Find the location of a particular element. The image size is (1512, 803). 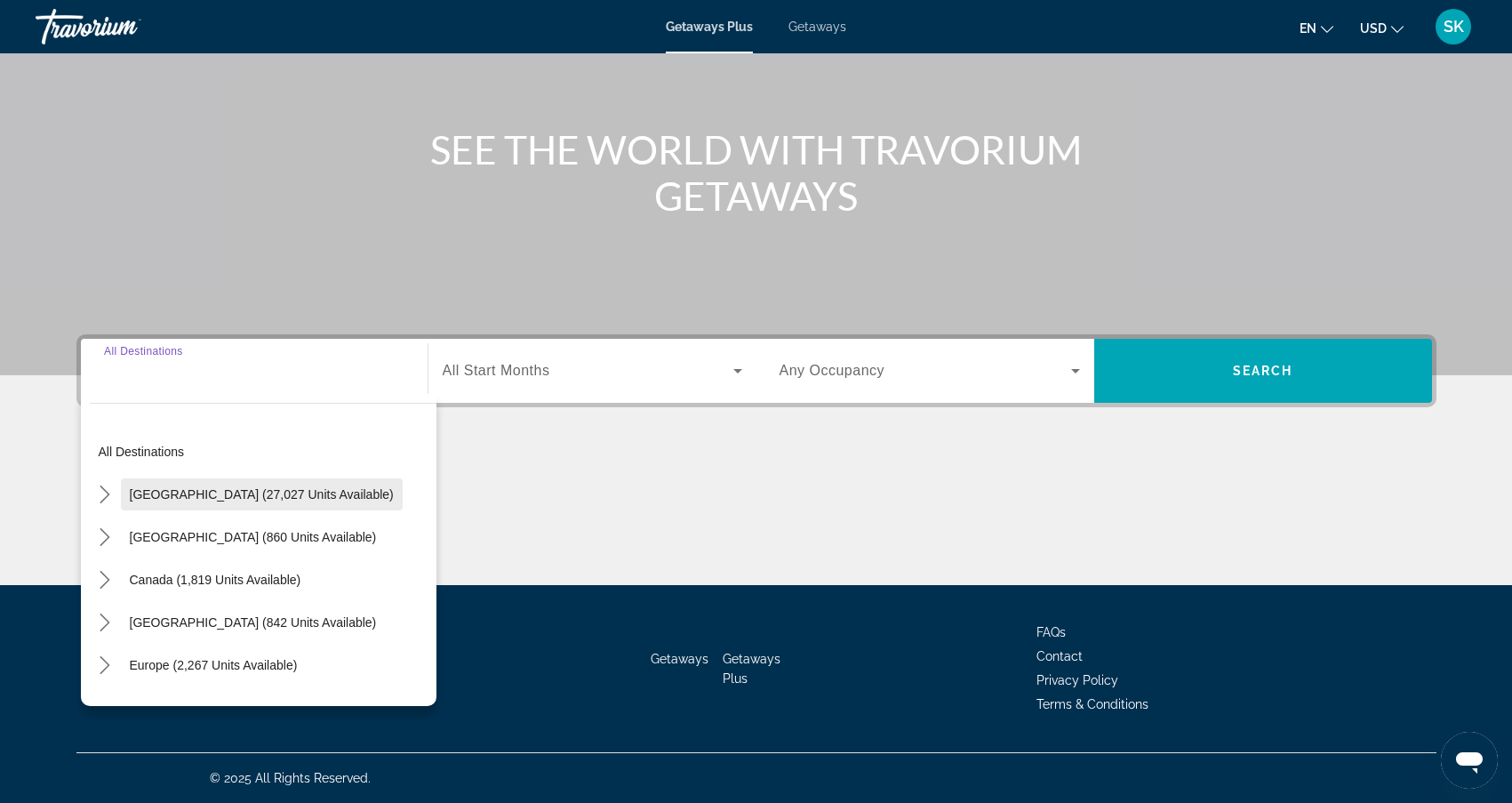

button: Toggle Australia (196 units available) submenu is located at coordinates (105, 708).